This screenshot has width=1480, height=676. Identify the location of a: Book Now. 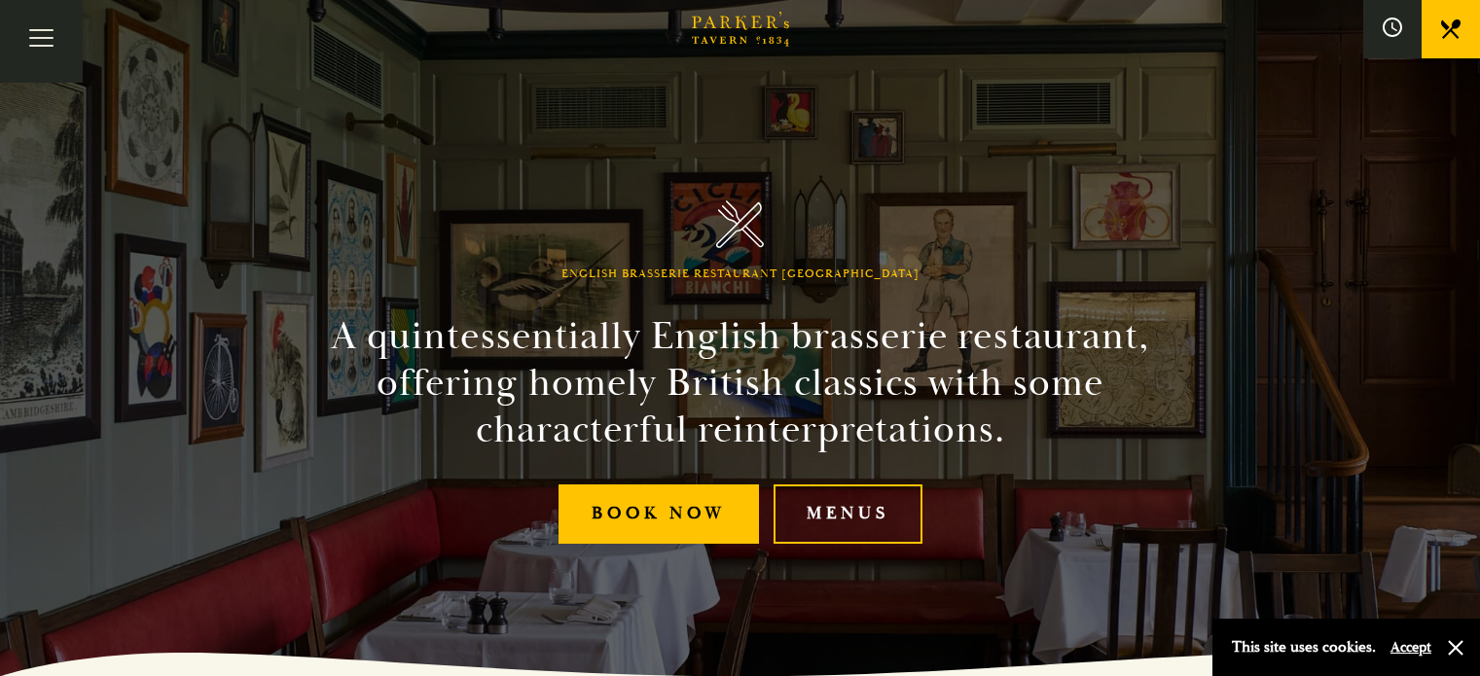
(659, 514).